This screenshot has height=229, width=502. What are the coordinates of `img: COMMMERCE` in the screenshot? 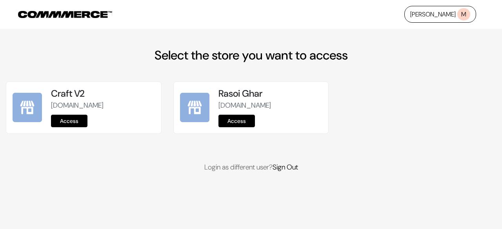 It's located at (65, 15).